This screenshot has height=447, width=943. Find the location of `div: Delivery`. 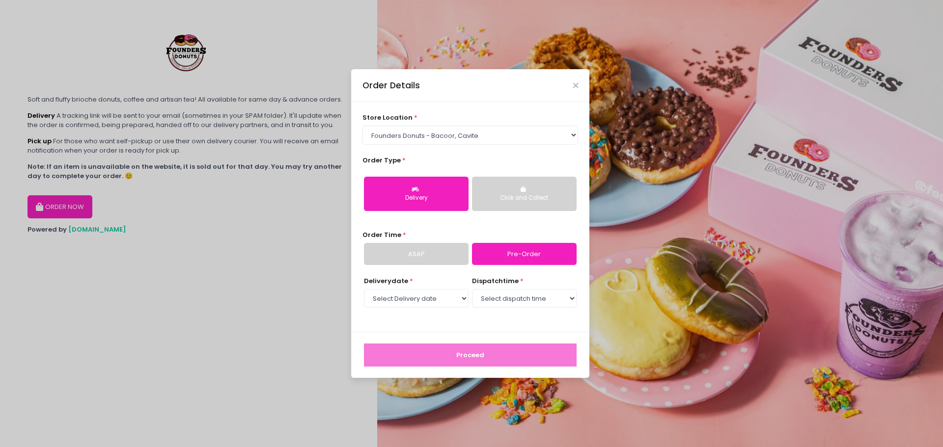

div: Delivery is located at coordinates (416, 198).